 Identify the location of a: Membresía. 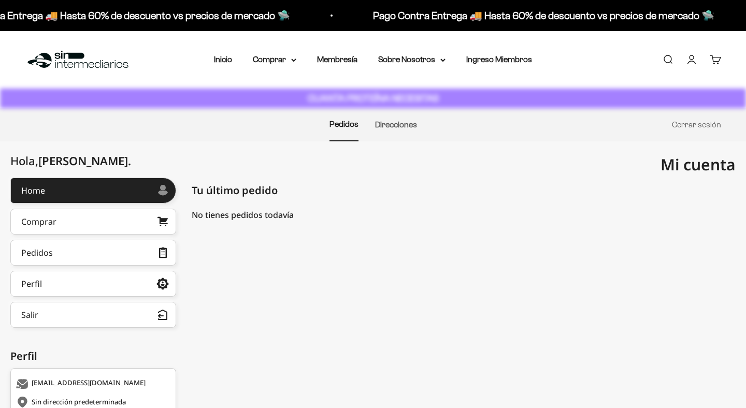
(337, 59).